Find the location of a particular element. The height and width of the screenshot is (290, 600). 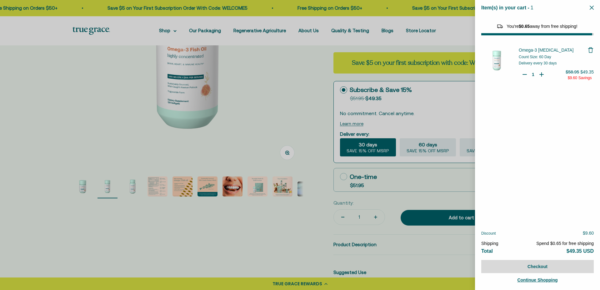

span: $58.95 is located at coordinates (572, 72).